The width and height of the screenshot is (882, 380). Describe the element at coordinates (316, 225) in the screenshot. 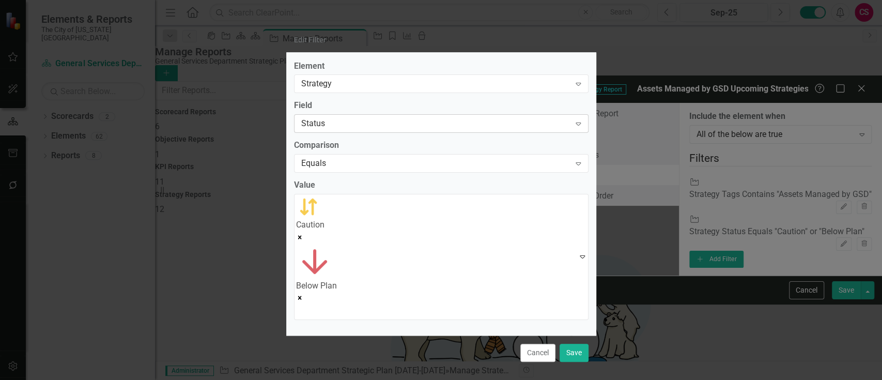

I see `div: Caution` at that location.